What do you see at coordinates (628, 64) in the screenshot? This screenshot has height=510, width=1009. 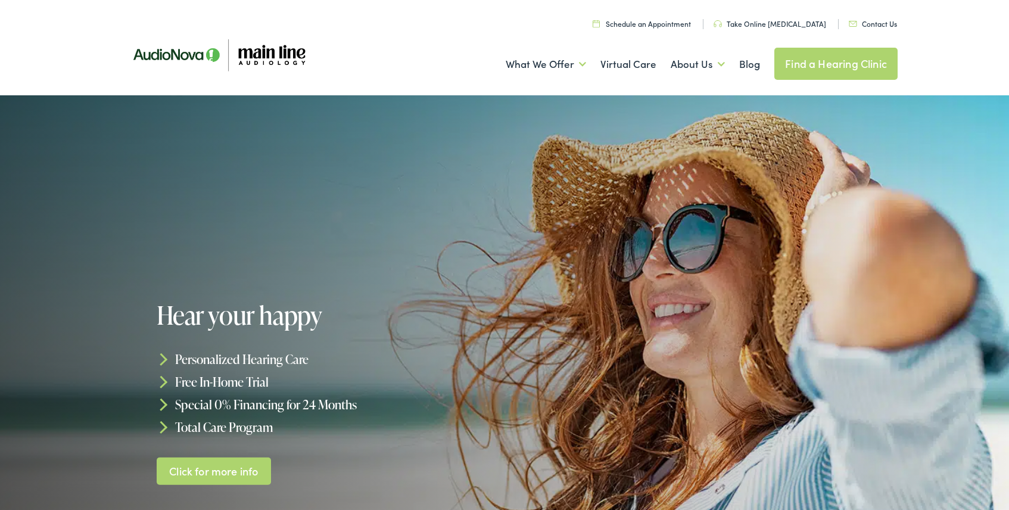 I see `a: Virtual Care` at bounding box center [628, 64].